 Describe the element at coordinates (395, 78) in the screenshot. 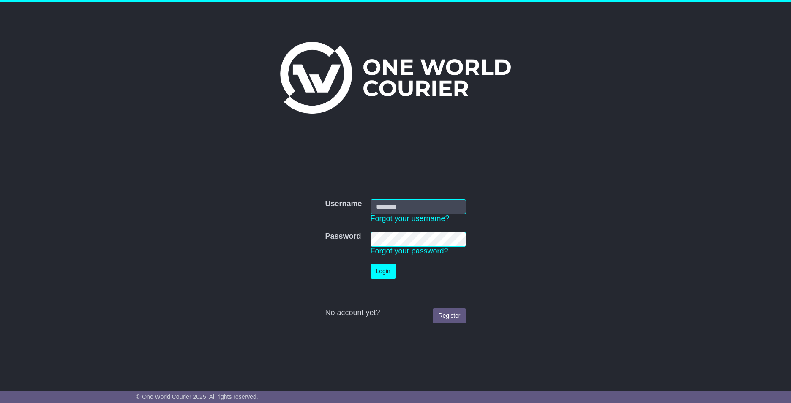

I see `img: One World` at that location.